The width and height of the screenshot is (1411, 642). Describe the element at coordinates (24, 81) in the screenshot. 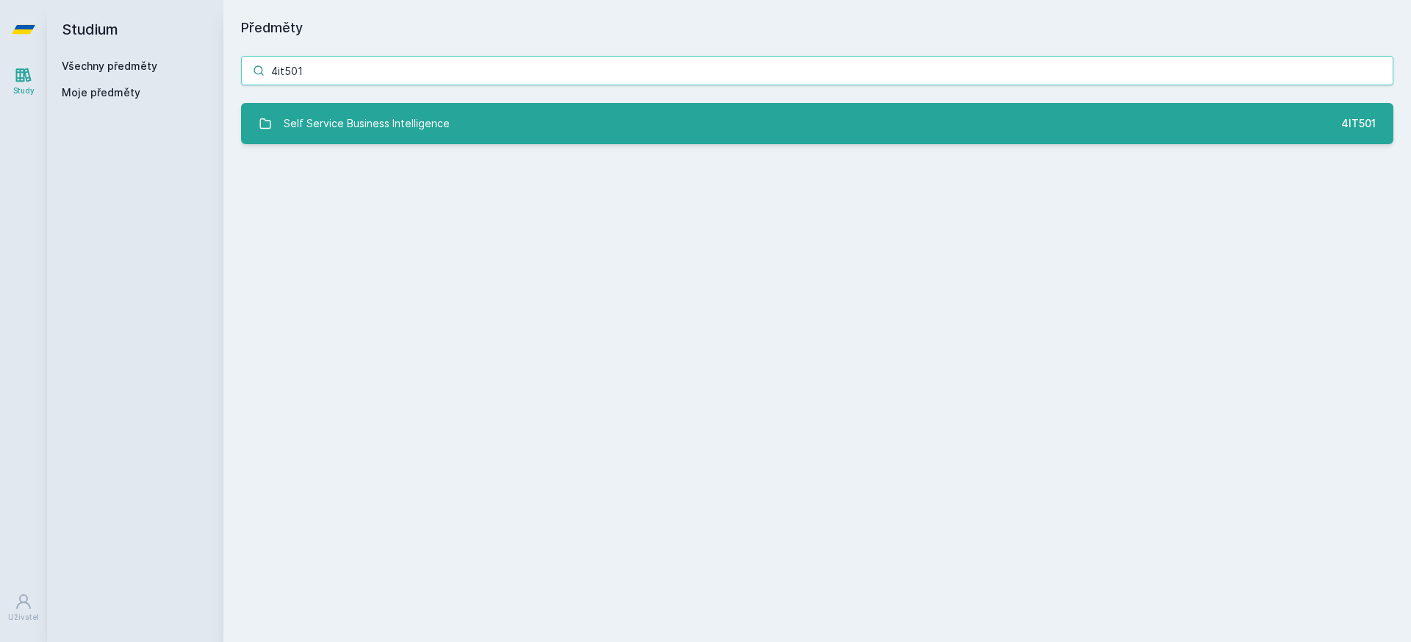

I see `a: Study` at that location.